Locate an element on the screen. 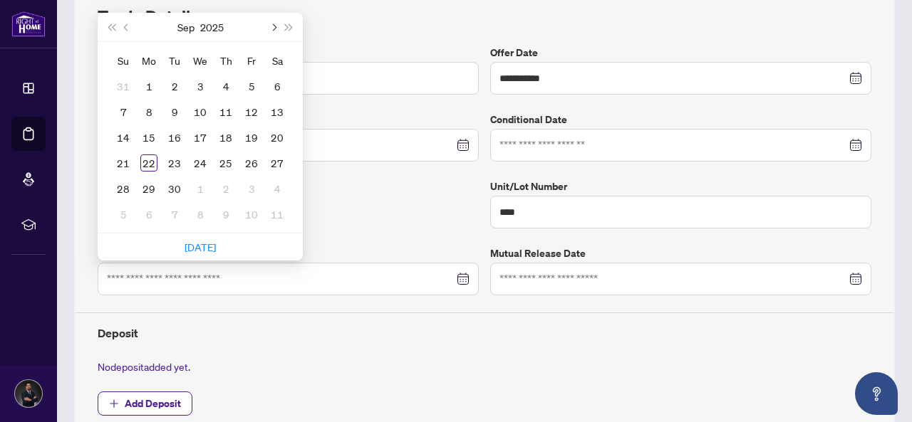 This screenshot has width=912, height=422. td: 2025-09-15 is located at coordinates (149, 137).